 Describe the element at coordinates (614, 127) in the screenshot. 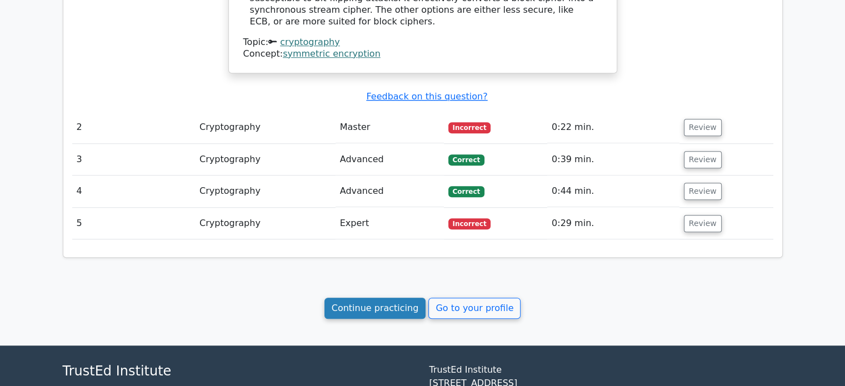

I see `td: 0:22 min.` at that location.